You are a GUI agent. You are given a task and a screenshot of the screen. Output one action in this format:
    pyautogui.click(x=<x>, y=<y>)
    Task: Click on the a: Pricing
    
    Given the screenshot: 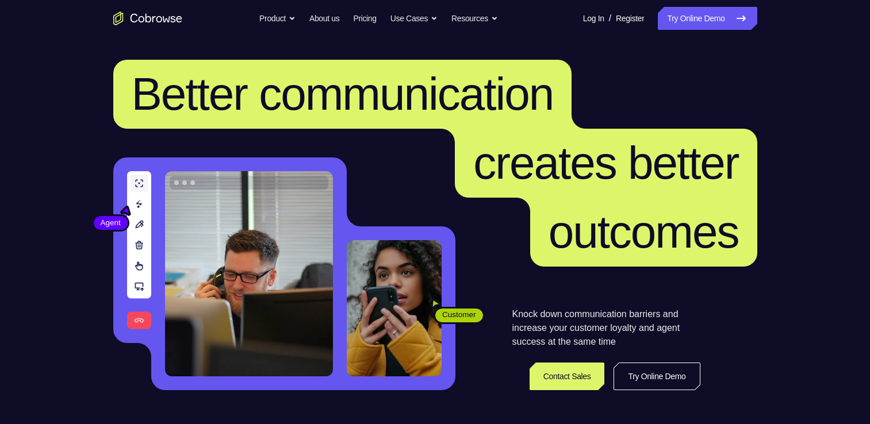 What is the action you would take?
    pyautogui.click(x=364, y=18)
    